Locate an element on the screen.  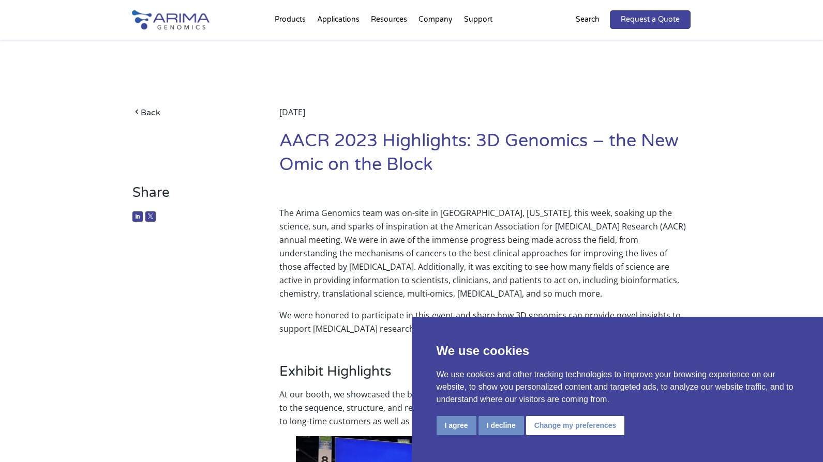
a: Request a Quote is located at coordinates (650, 20).